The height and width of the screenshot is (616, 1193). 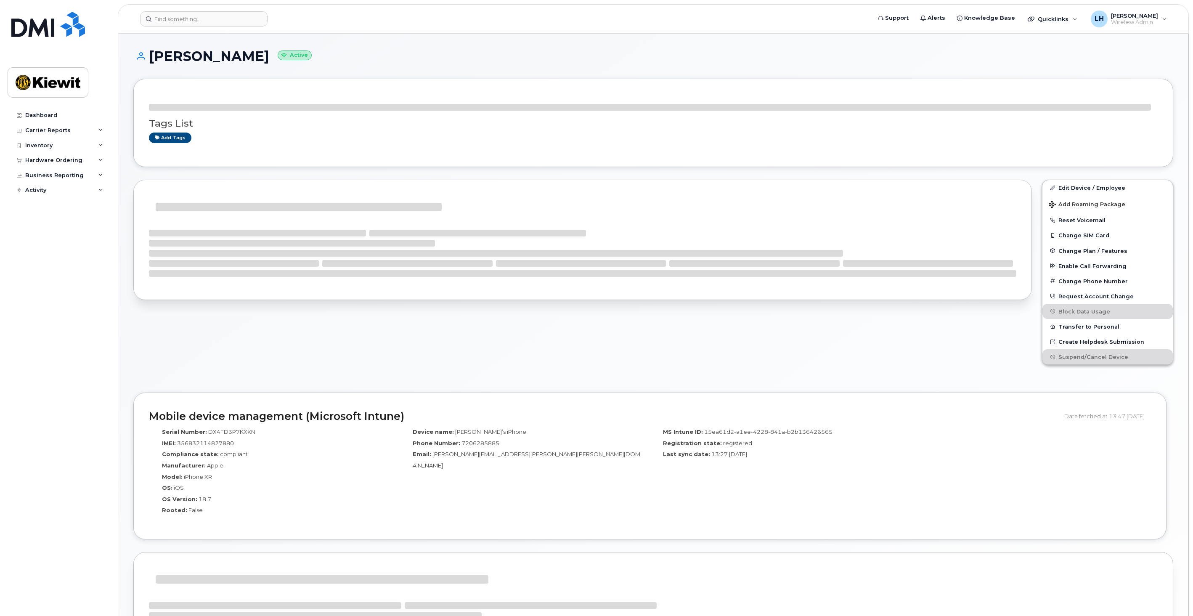 What do you see at coordinates (603, 416) in the screenshot?
I see `h2: Mobile device management (Microsoft Intune)` at bounding box center [603, 416].